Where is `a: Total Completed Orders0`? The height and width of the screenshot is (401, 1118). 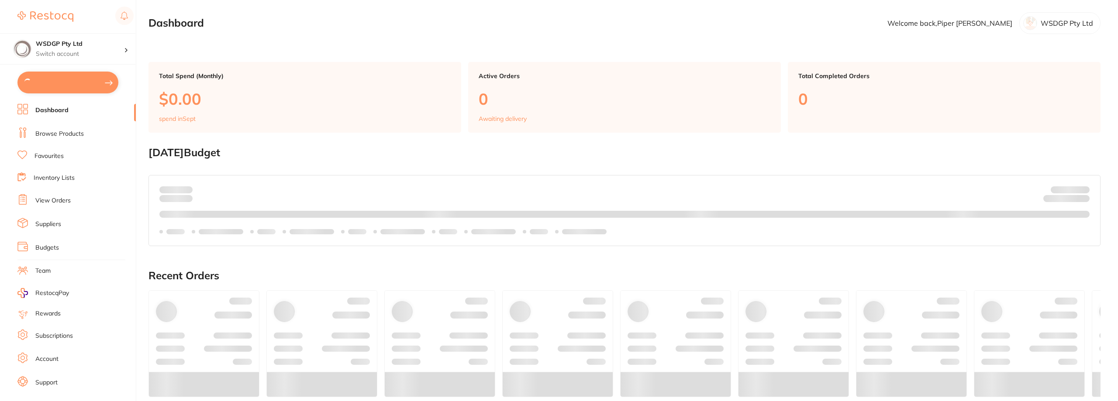
a: Total Completed Orders0 is located at coordinates (944, 97).